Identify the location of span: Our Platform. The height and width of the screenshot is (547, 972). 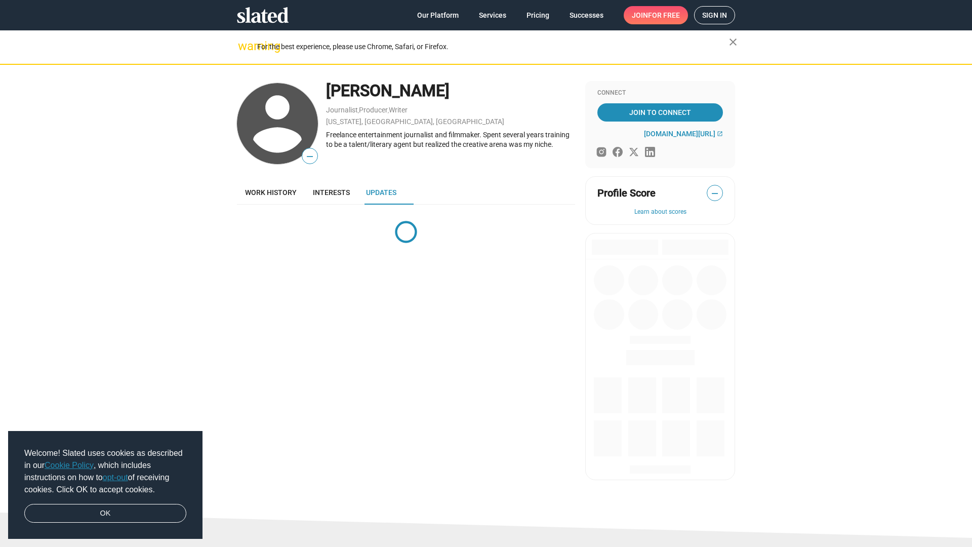
(438, 15).